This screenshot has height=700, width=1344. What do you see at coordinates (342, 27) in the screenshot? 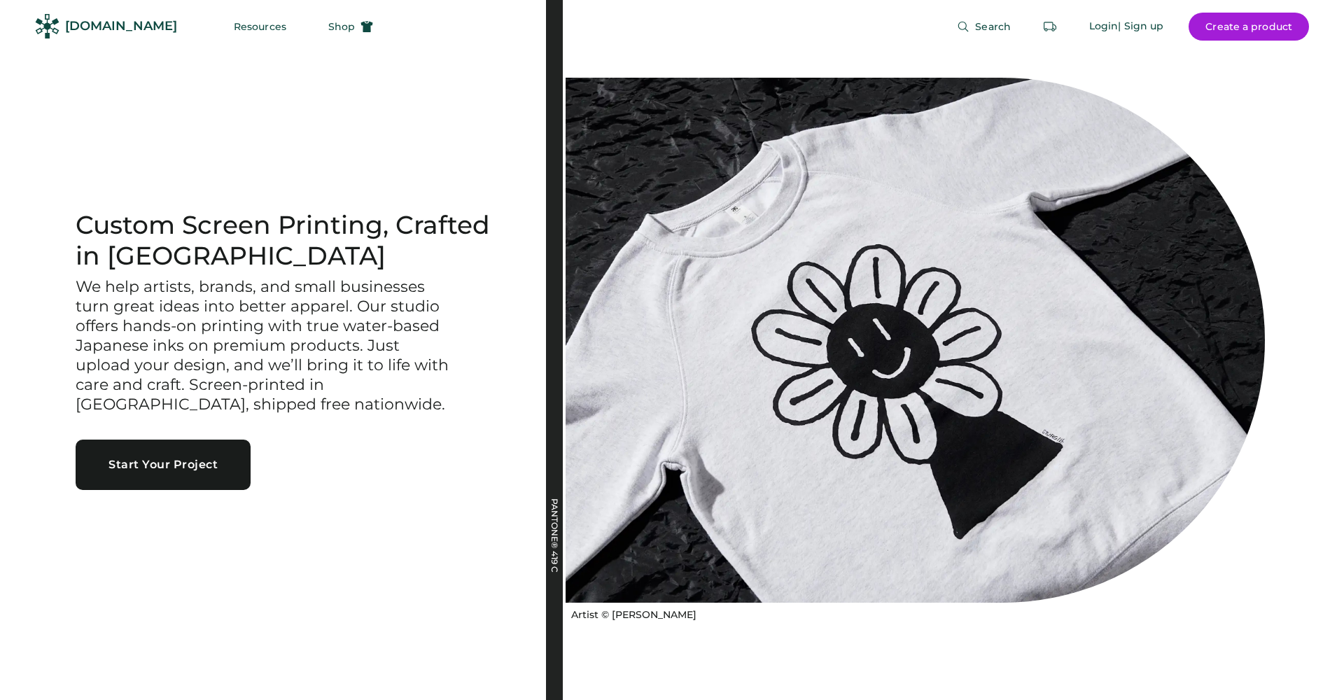
I see `span: Shop` at bounding box center [342, 27].